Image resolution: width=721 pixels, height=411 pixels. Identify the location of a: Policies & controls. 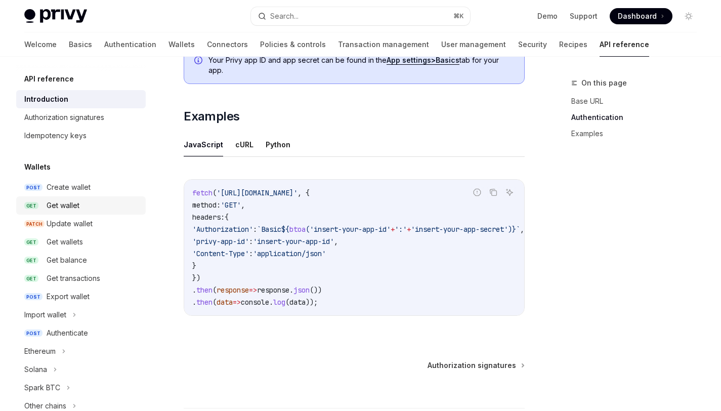
(293, 44).